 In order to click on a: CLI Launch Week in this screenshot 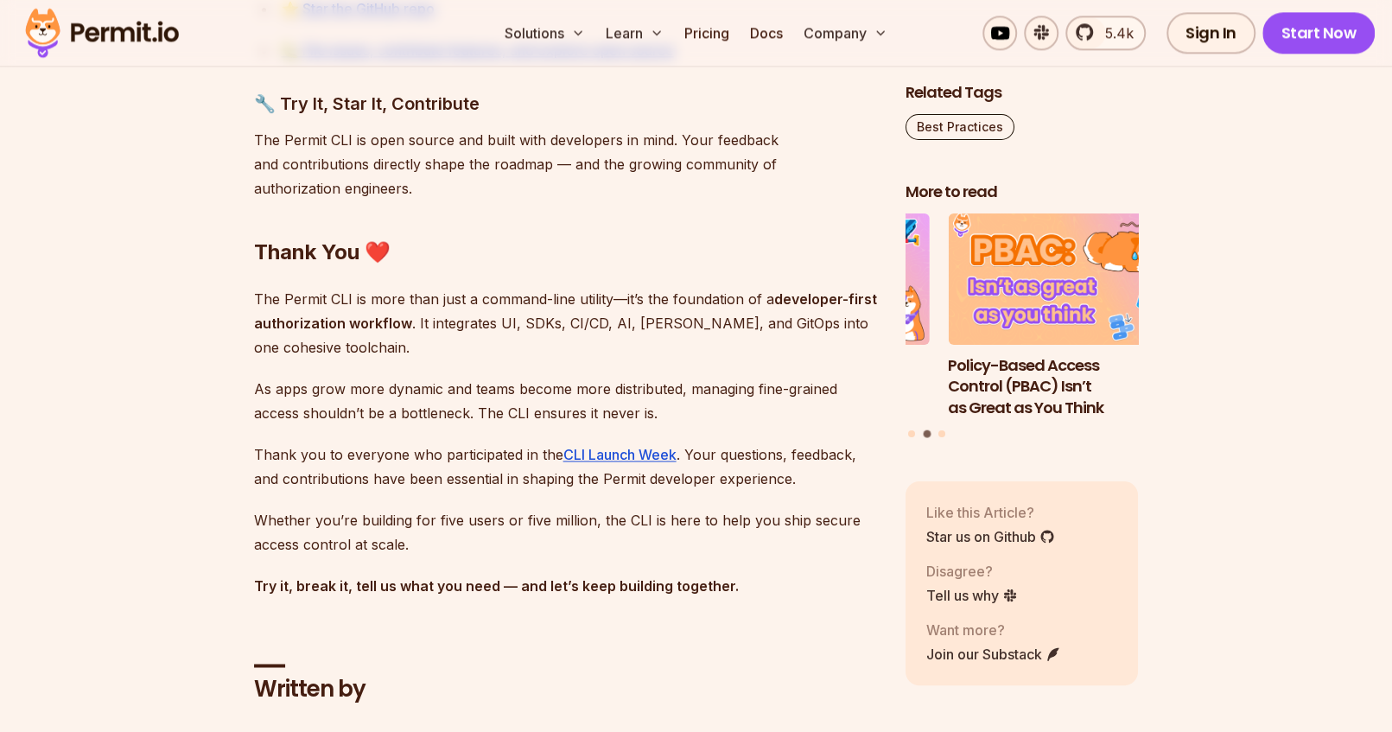, I will do `click(619, 454)`.